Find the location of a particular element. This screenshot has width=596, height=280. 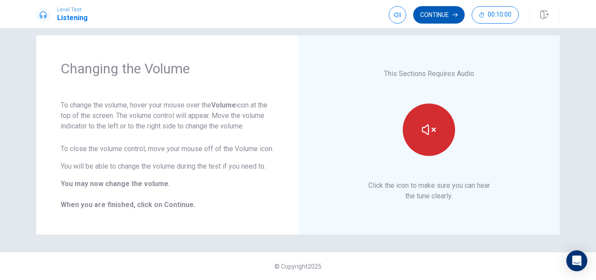

button: 00:10:00 is located at coordinates (495, 15).